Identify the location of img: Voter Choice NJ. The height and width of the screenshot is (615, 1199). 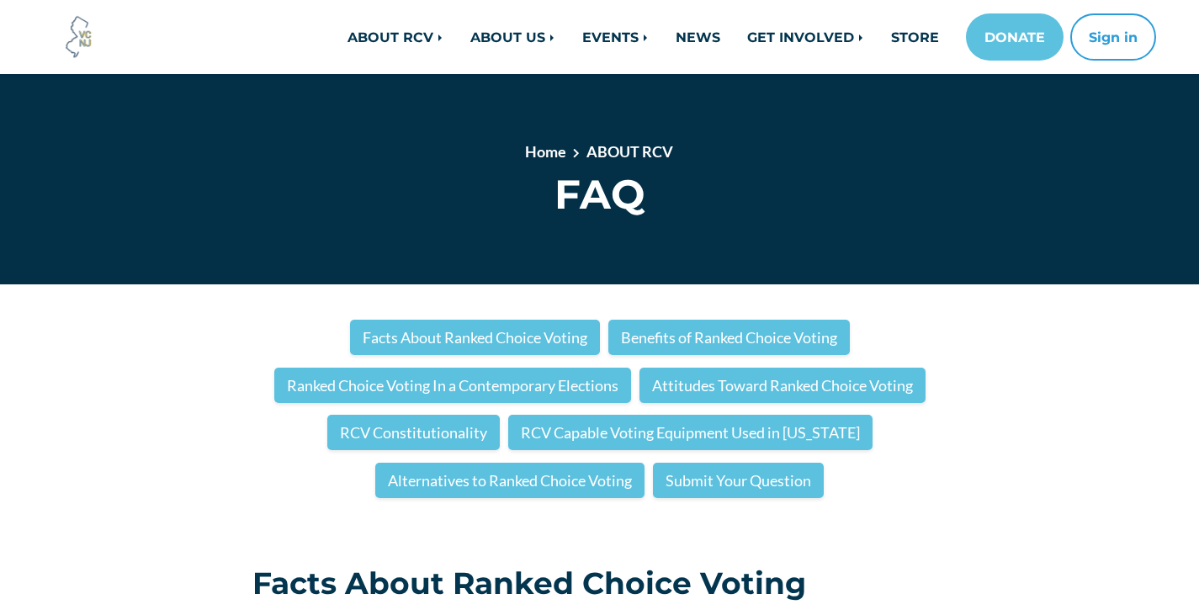
(79, 37).